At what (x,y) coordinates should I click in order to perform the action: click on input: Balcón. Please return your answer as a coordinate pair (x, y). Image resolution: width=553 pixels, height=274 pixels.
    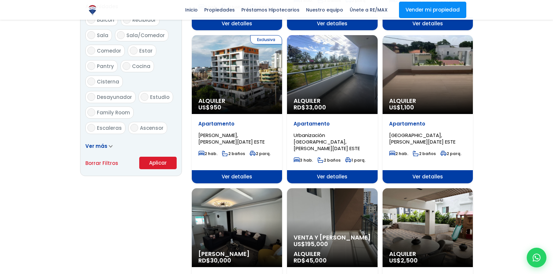
    Looking at the image, I should click on (91, 20).